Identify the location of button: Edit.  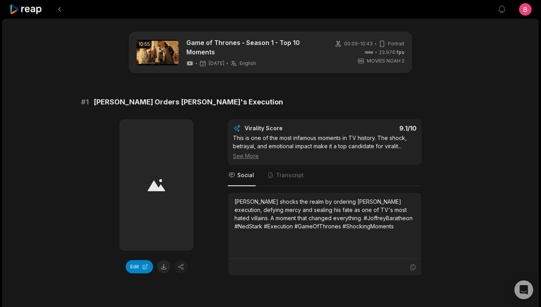
(139, 267).